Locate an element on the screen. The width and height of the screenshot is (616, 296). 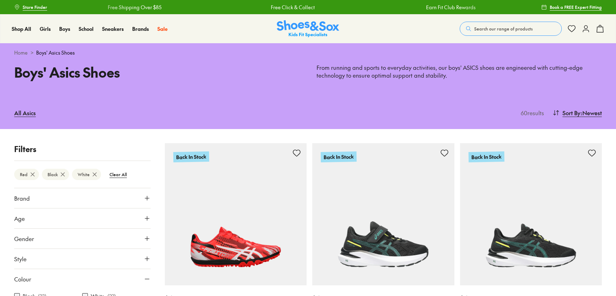
a: School is located at coordinates (86, 29).